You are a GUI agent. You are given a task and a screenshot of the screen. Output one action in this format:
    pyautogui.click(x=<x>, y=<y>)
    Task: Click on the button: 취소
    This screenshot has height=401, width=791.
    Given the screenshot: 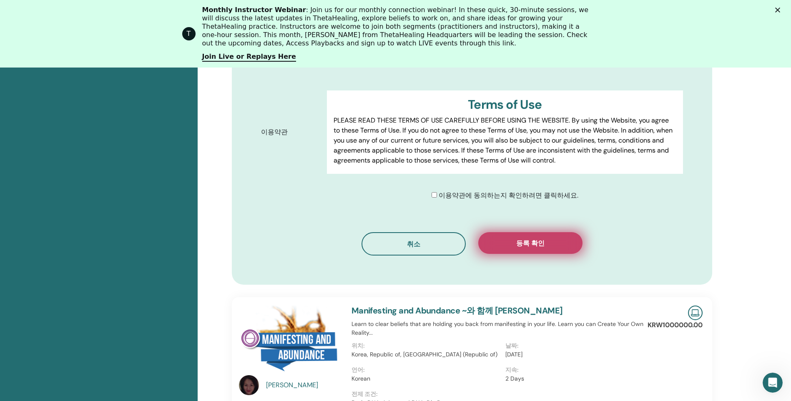 What is the action you would take?
    pyautogui.click(x=414, y=244)
    